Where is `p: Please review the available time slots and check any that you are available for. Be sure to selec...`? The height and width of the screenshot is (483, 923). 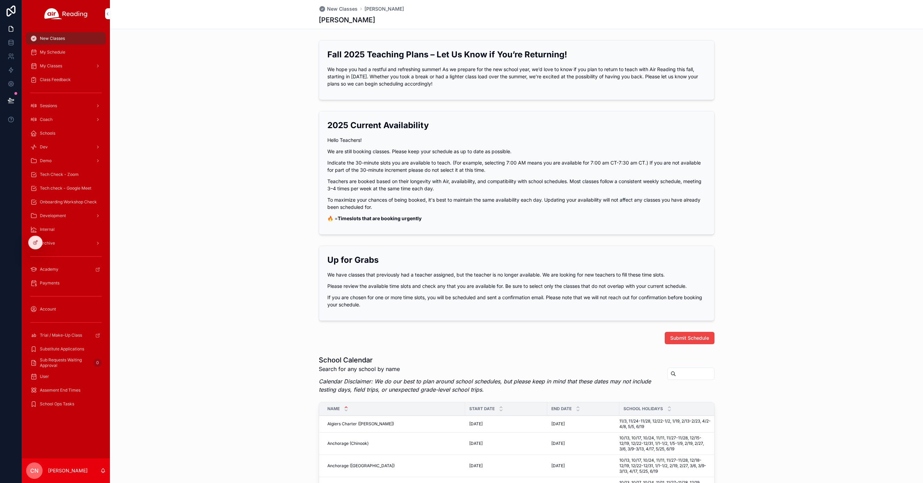
p: Please review the available time slots and check any that you are available for. Be sure to selec... is located at coordinates (517, 286).